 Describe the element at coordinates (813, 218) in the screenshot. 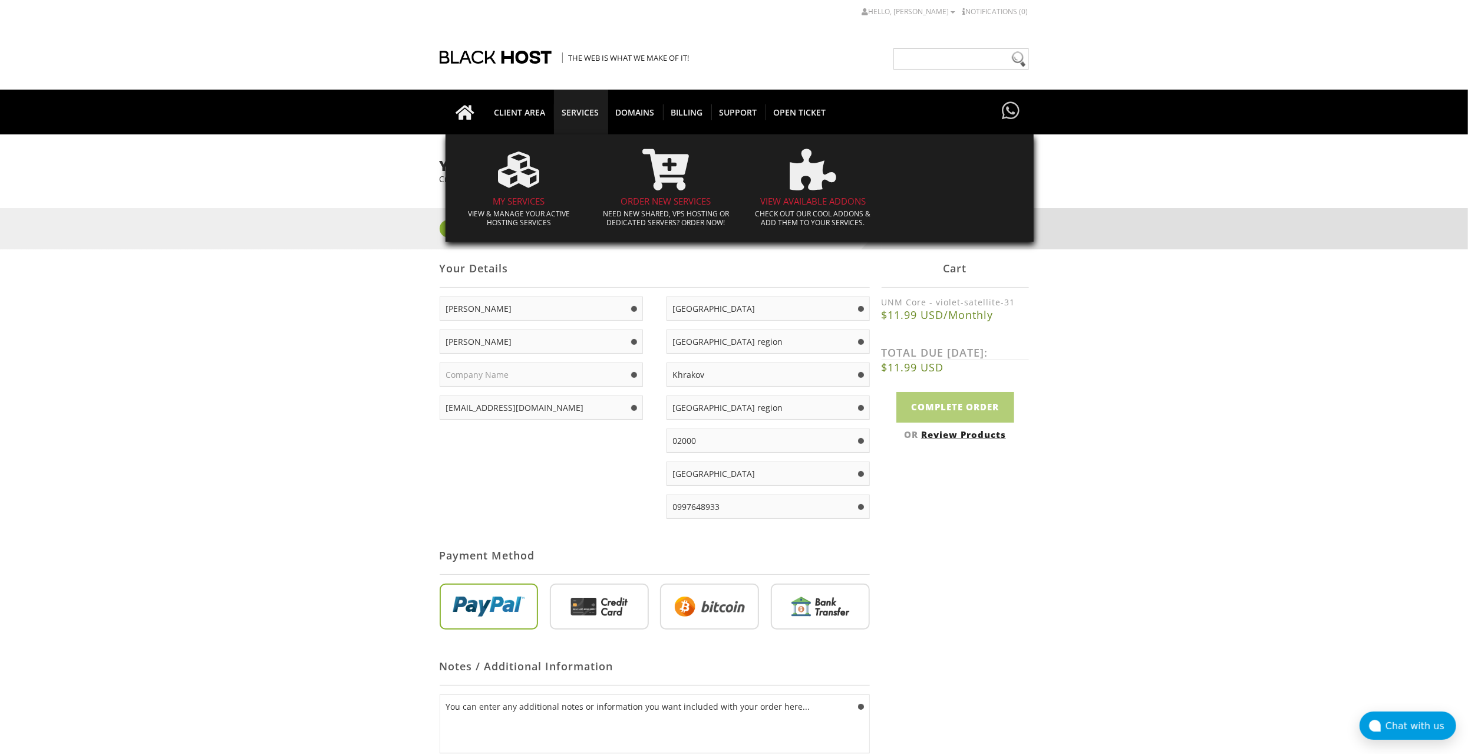

I see `p: Check out our cool addons & add them to your services.` at that location.